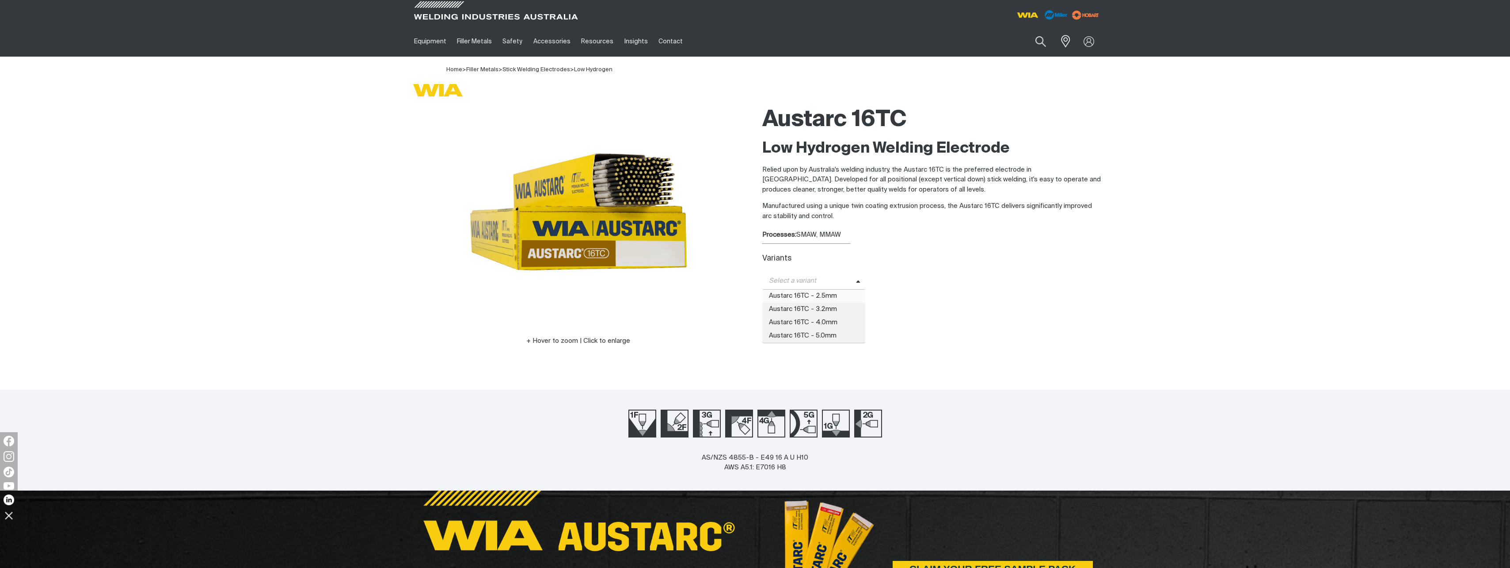 The height and width of the screenshot is (568, 1510). What do you see at coordinates (809, 281) in the screenshot?
I see `span: Select a variant` at bounding box center [809, 281].